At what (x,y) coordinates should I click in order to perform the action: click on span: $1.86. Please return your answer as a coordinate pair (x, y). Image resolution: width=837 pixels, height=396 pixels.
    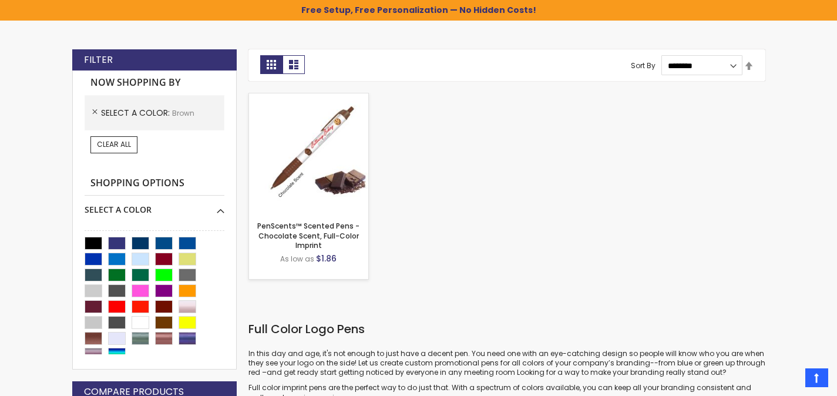
    Looking at the image, I should click on (326, 258).